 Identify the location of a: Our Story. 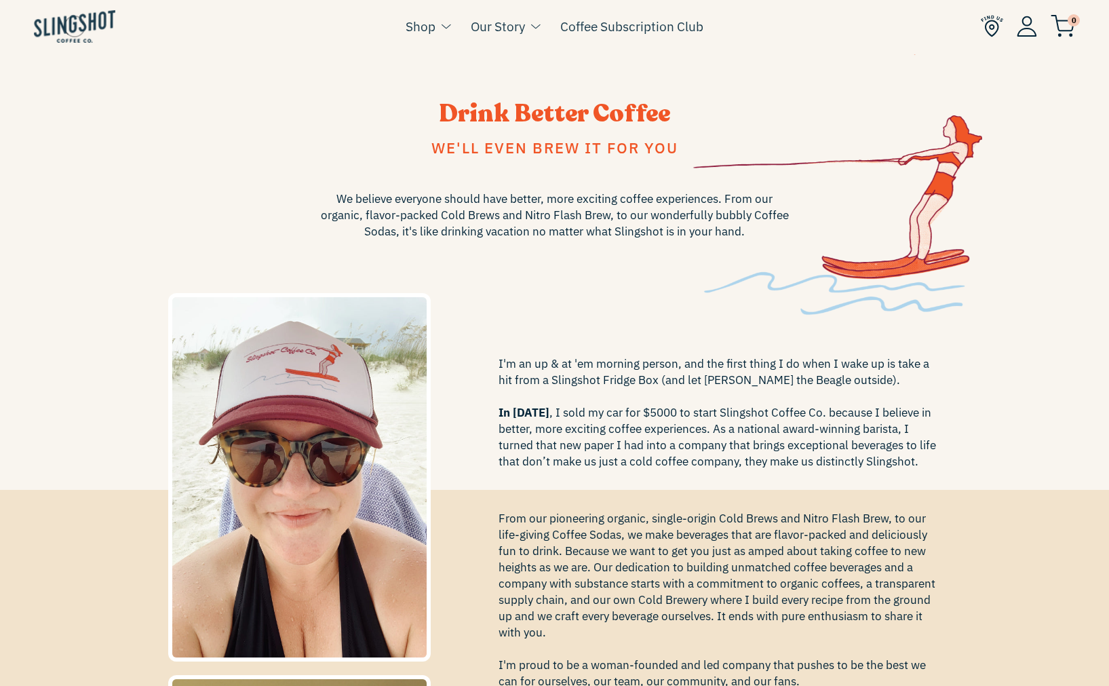
(498, 26).